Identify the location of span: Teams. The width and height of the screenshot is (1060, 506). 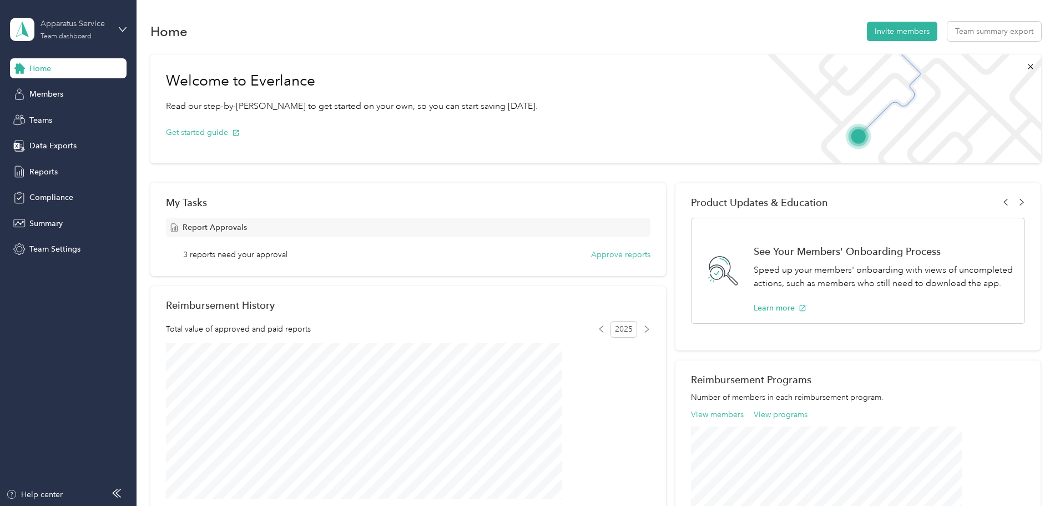
(41, 120).